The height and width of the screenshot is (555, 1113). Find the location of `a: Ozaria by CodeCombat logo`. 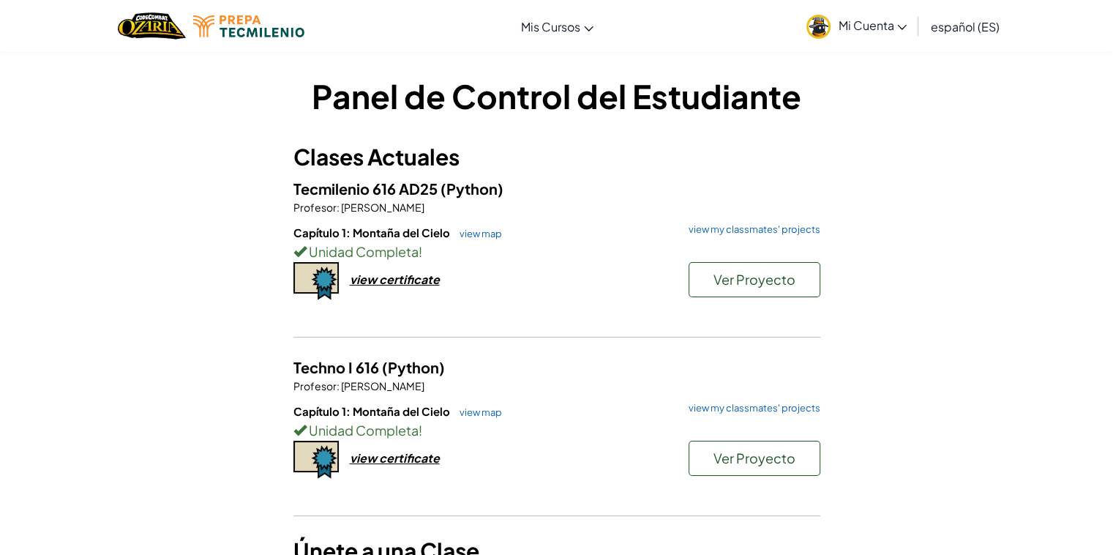

a: Ozaria by CodeCombat logo is located at coordinates (152, 26).